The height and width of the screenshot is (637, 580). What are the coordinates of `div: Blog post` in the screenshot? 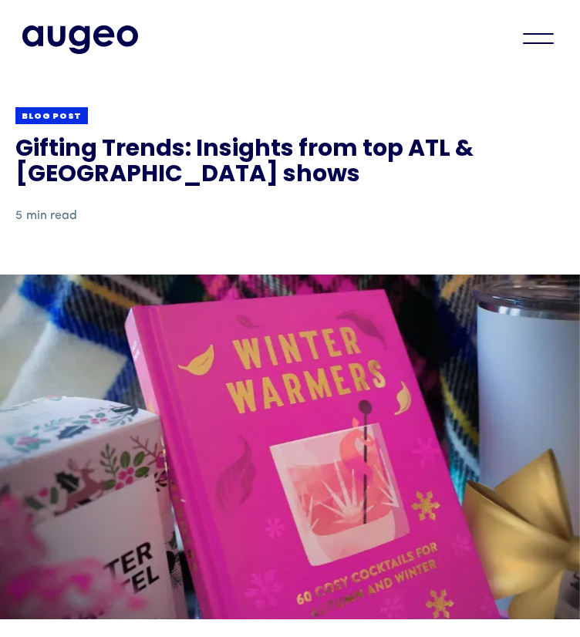 It's located at (52, 116).